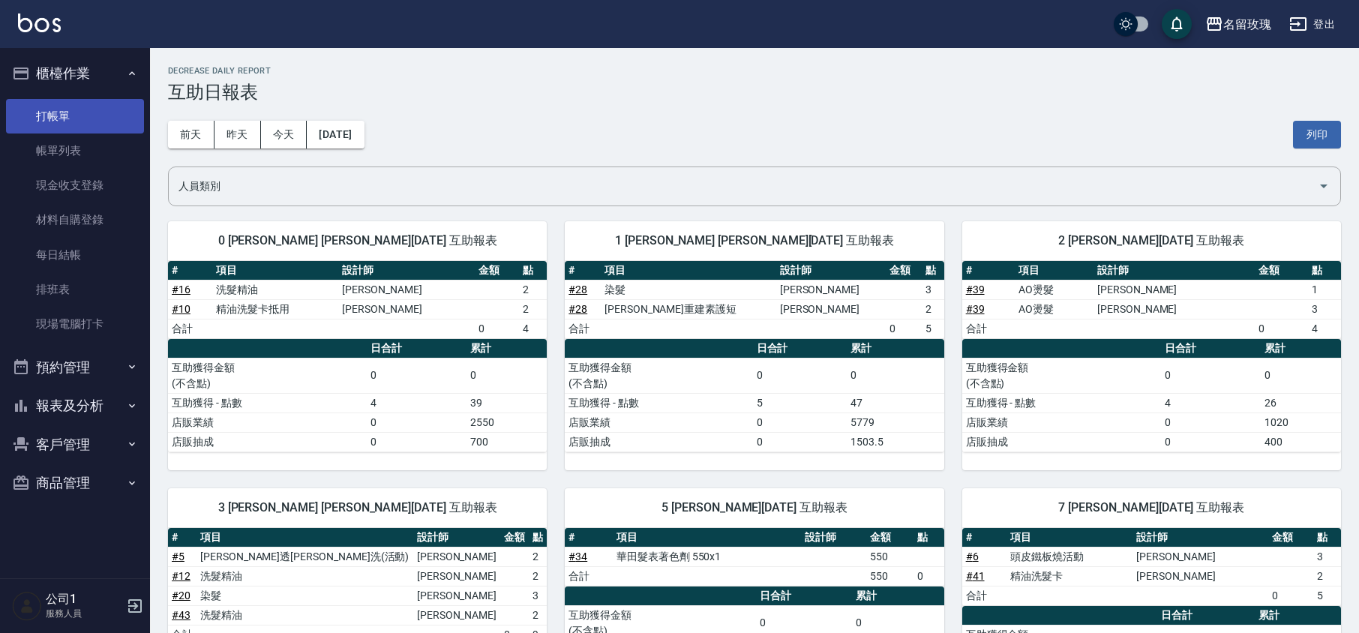 This screenshot has width=1359, height=633. What do you see at coordinates (1177, 24) in the screenshot?
I see `button: save` at bounding box center [1177, 24].